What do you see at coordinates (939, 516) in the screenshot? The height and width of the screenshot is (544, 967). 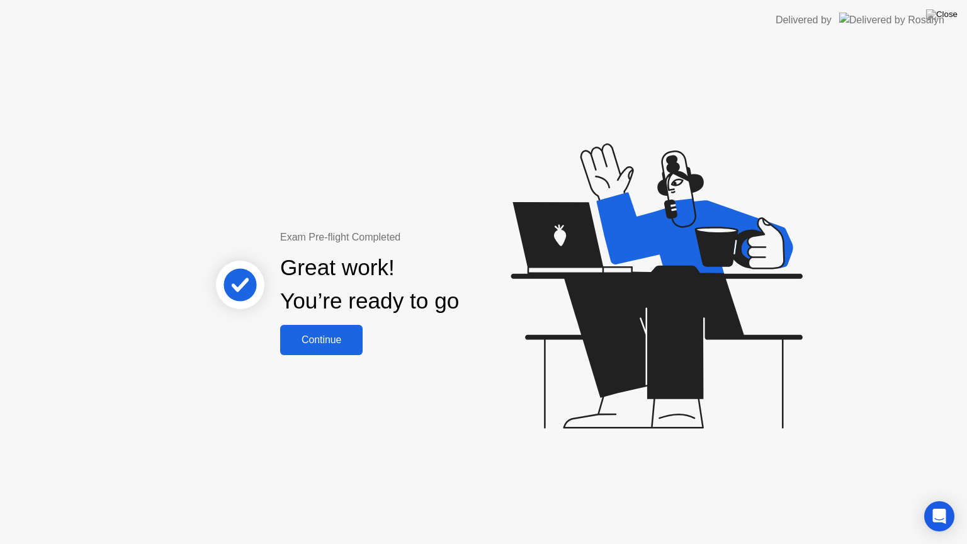 I see `div: Open Intercom Messenger` at bounding box center [939, 516].